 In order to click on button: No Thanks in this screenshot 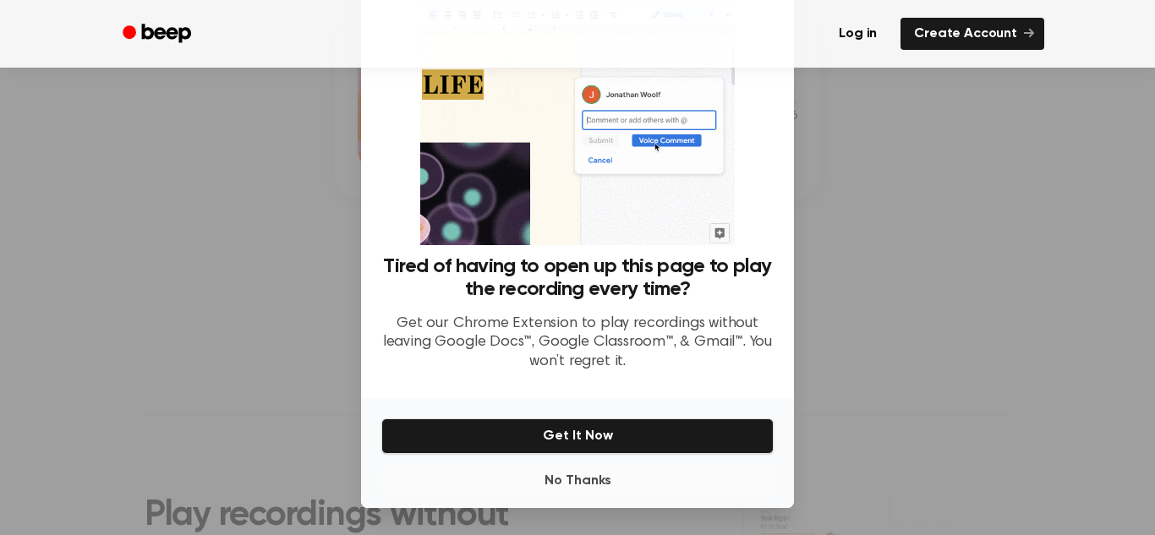, I will do `click(577, 481)`.